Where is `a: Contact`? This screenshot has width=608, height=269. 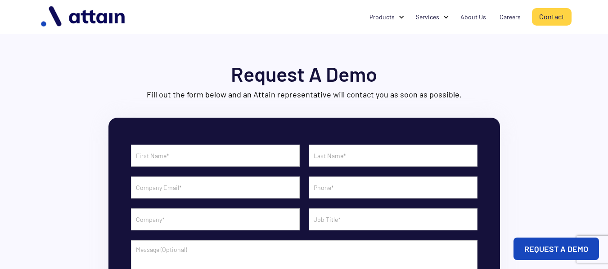
a: Contact is located at coordinates (551, 17).